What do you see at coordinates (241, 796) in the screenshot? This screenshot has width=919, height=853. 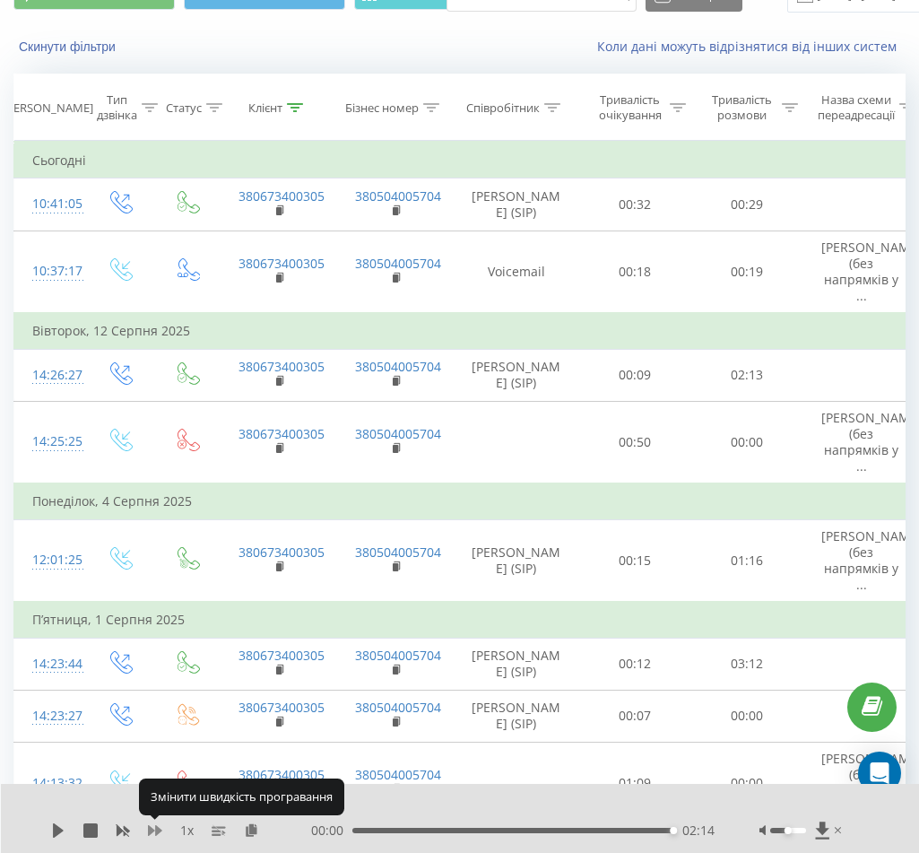 I see `div: Змінити швидкість програвання` at bounding box center [241, 796].